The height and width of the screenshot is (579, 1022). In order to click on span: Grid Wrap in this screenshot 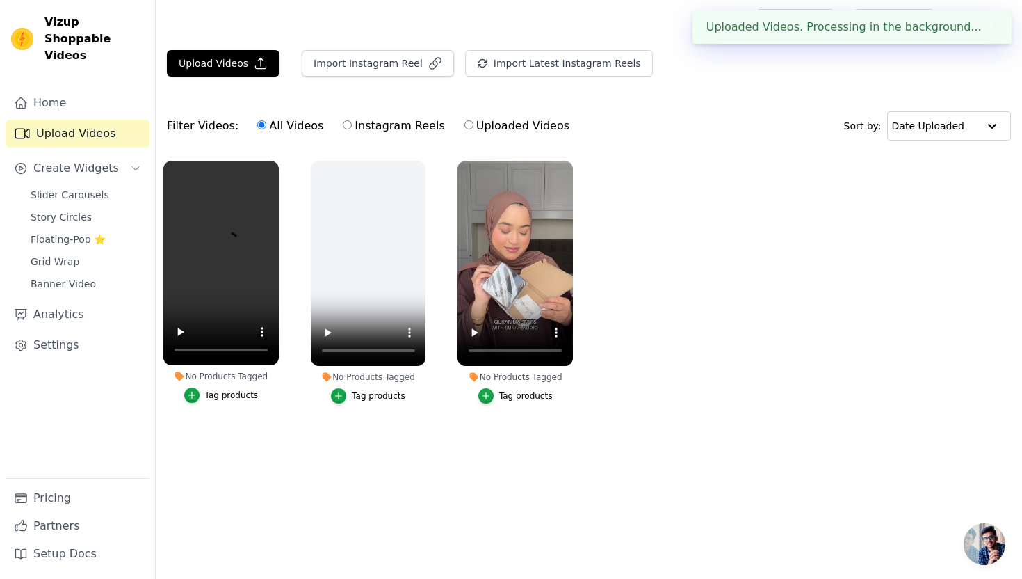, I will do `click(55, 261)`.